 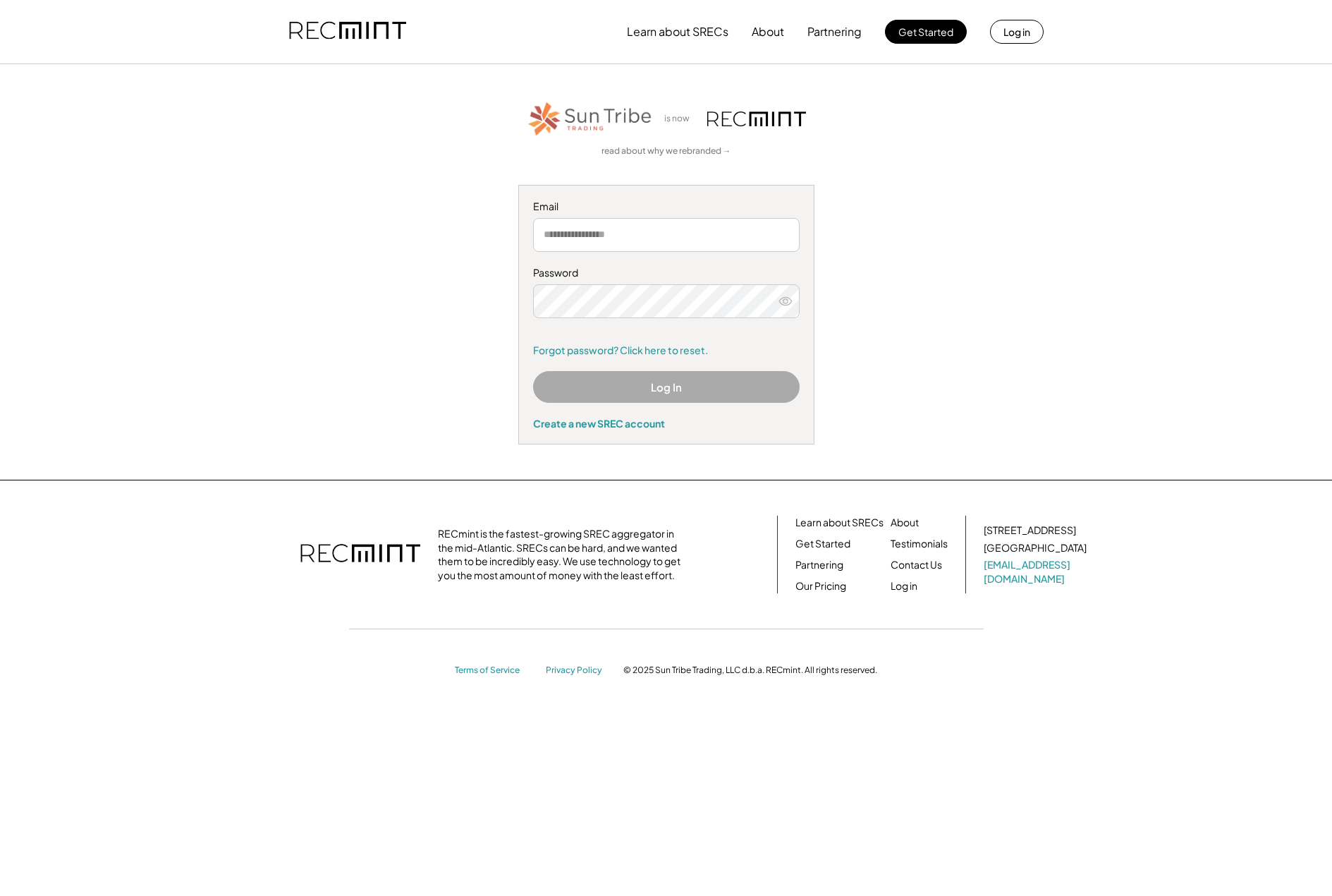 What do you see at coordinates (681, 118) in the screenshot?
I see `div: is now` at bounding box center [681, 118].